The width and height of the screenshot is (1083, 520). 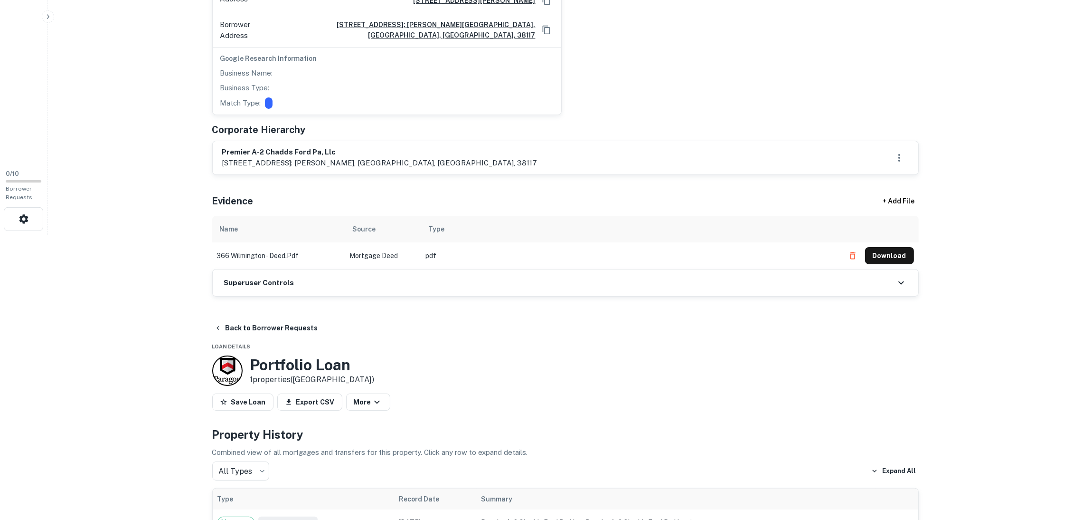 What do you see at coordinates (435, 499) in the screenshot?
I see `th: Record Date` at bounding box center [435, 499].